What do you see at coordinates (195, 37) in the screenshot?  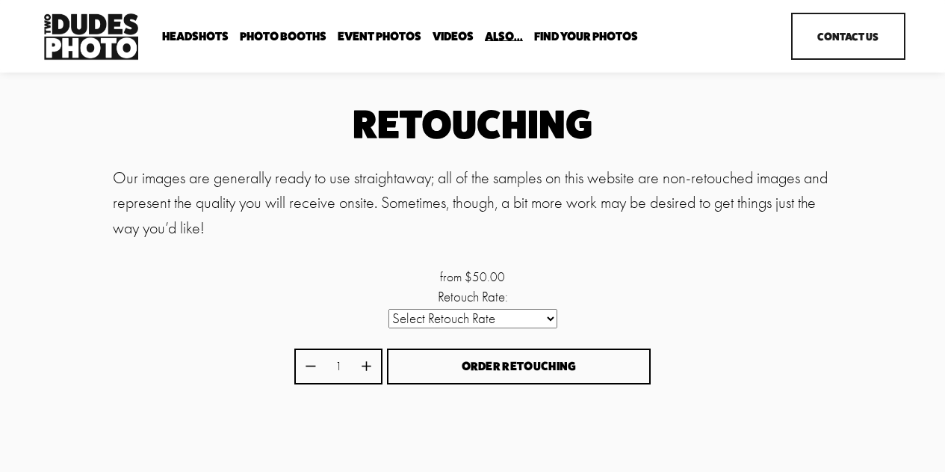 I see `span: Headshots` at bounding box center [195, 37].